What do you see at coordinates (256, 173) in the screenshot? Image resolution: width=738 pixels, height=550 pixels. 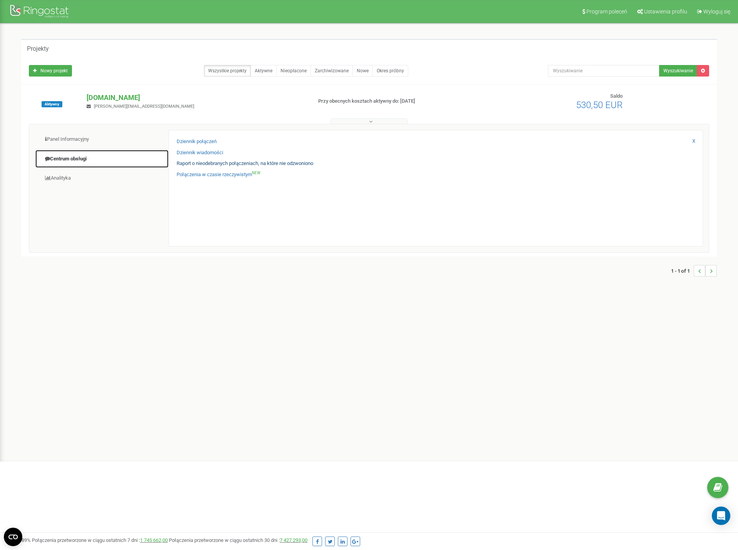 I see `sup: NEW` at bounding box center [256, 173].